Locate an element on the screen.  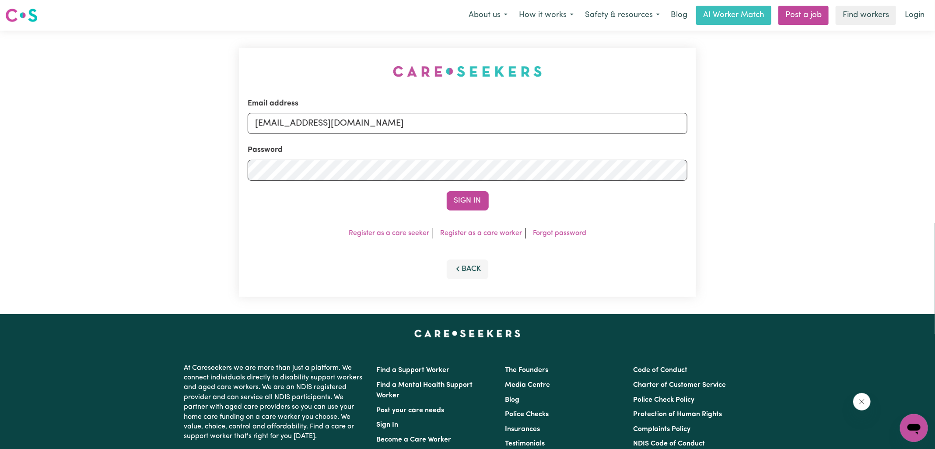
a: Sign In is located at coordinates (388, 425).